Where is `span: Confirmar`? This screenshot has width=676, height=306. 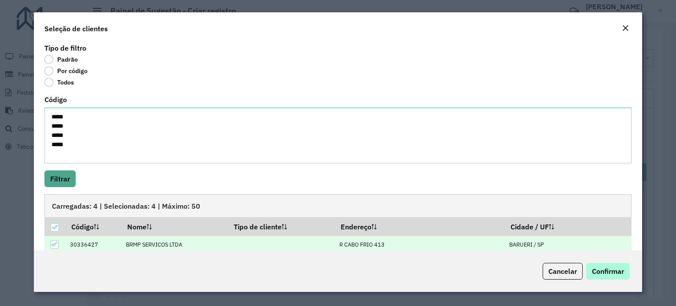
span: Confirmar is located at coordinates (608, 271).